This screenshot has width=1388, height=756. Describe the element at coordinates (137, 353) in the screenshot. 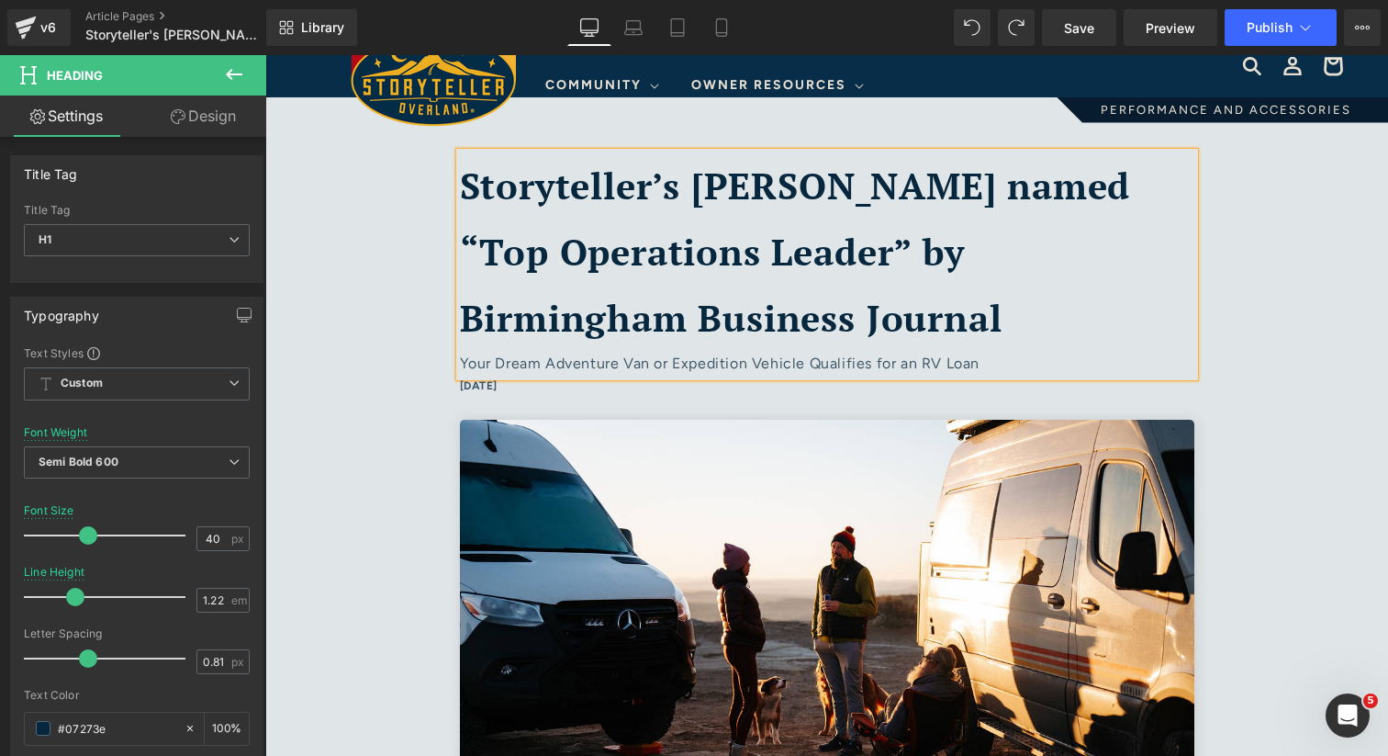

I see `div: Text Styles` at that location.